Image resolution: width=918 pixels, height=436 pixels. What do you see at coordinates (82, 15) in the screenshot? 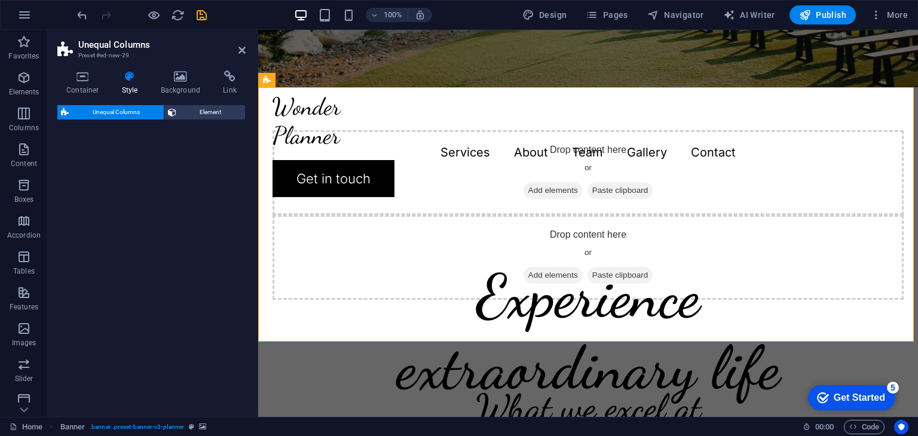
I see `i: Undo: Add element (Ctrl+Z)` at bounding box center [82, 15].